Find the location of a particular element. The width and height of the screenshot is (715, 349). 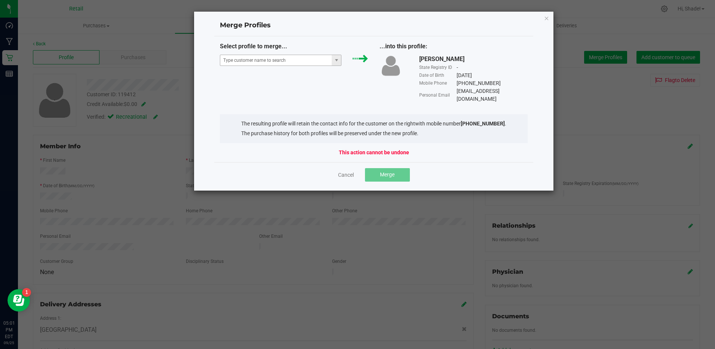

strong: This action cannot be undone is located at coordinates (374, 152).